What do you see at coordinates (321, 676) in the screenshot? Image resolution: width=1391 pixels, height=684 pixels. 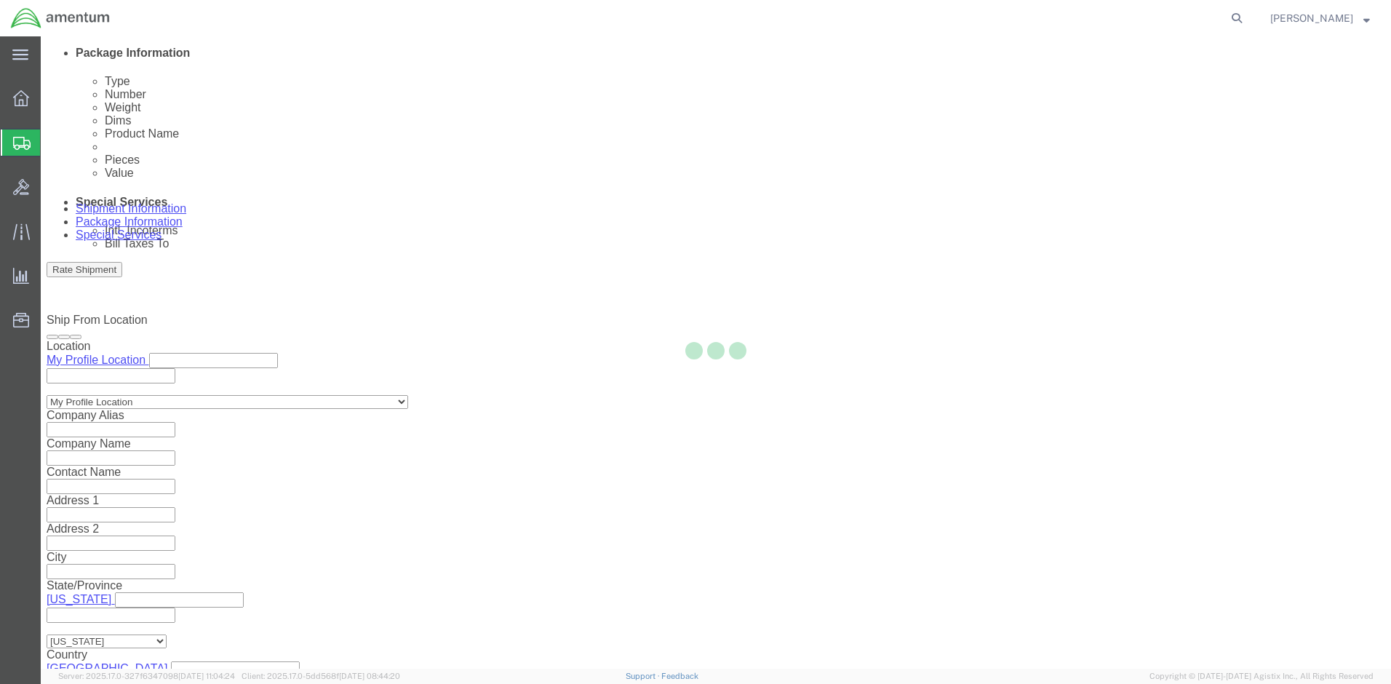 I see `span: Client: 2025.17.0-5dd568f` at bounding box center [321, 676].